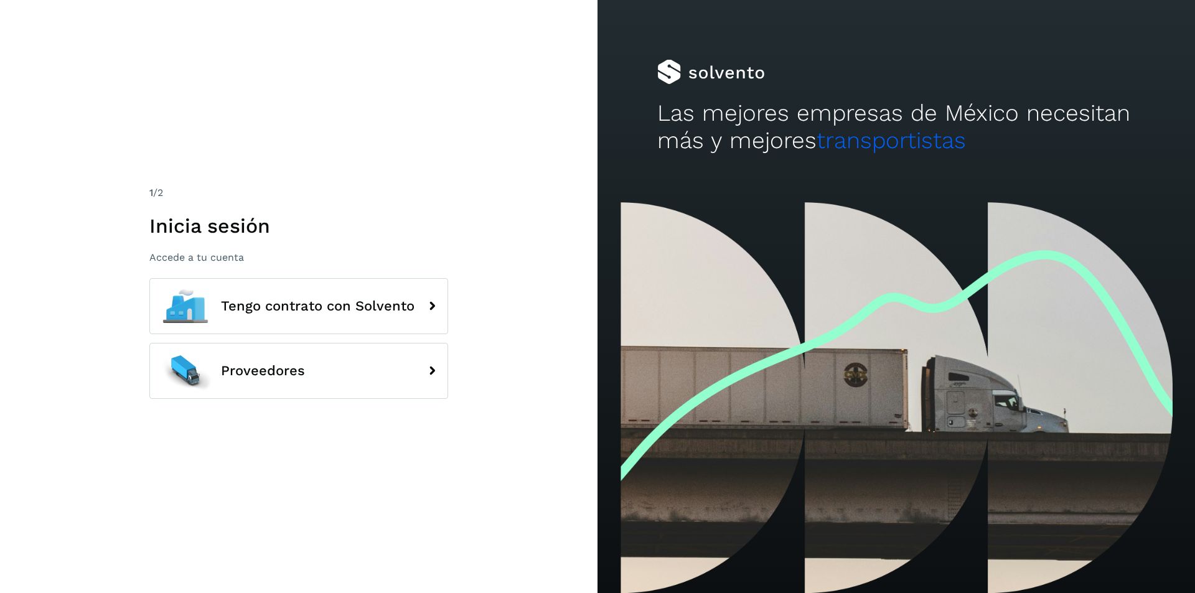 This screenshot has height=593, width=1195. Describe the element at coordinates (299, 257) in the screenshot. I see `p: Accede a tu cuenta` at that location.